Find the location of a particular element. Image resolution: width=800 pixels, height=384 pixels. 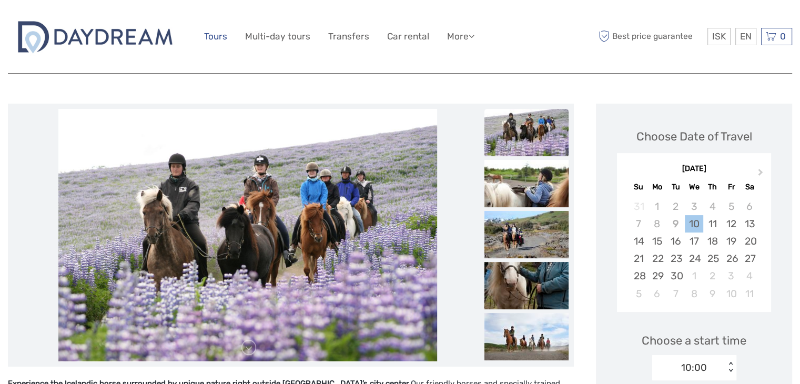

div: Not available Sunday, August 31st, 2025 is located at coordinates (638, 206).